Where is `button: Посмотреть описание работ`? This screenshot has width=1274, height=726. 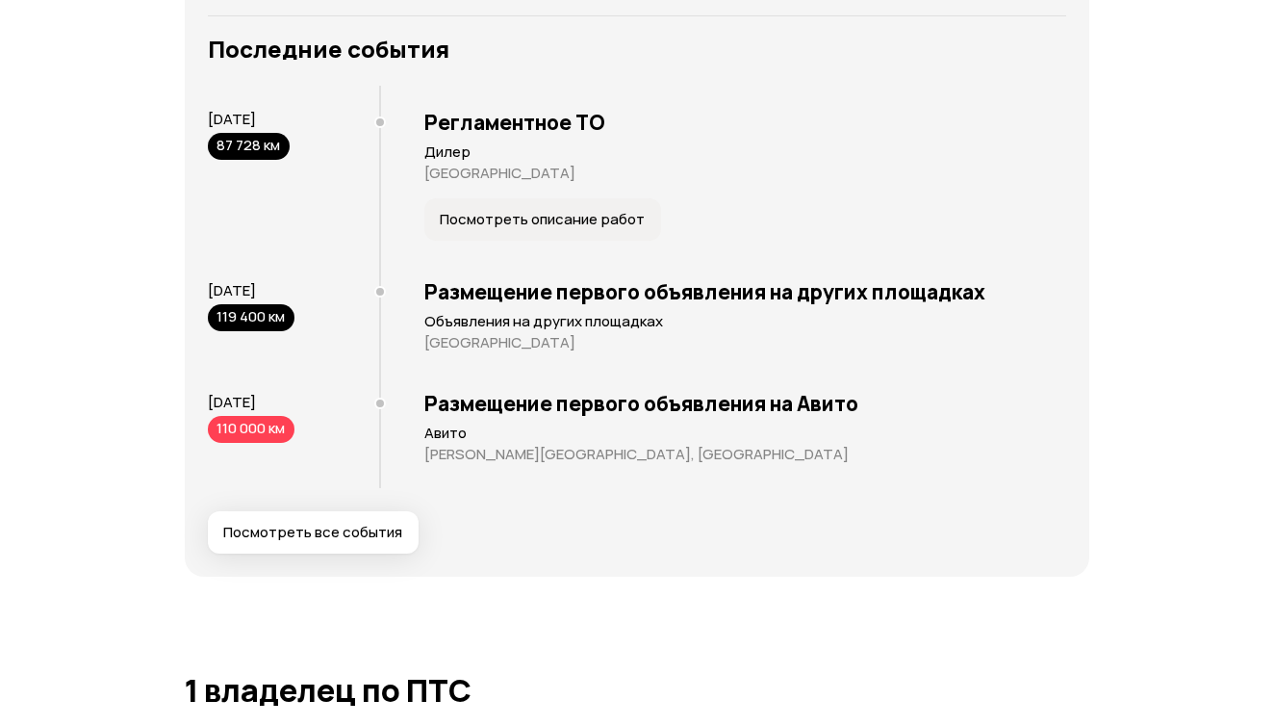
button: Посмотреть описание работ is located at coordinates (543, 219).